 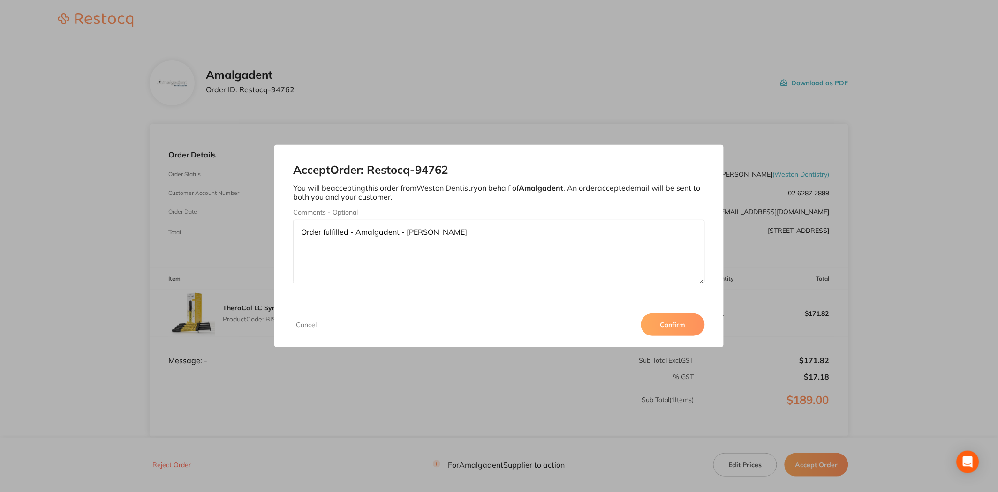 What do you see at coordinates (541, 188) in the screenshot?
I see `b: Amalgadent` at bounding box center [541, 188].